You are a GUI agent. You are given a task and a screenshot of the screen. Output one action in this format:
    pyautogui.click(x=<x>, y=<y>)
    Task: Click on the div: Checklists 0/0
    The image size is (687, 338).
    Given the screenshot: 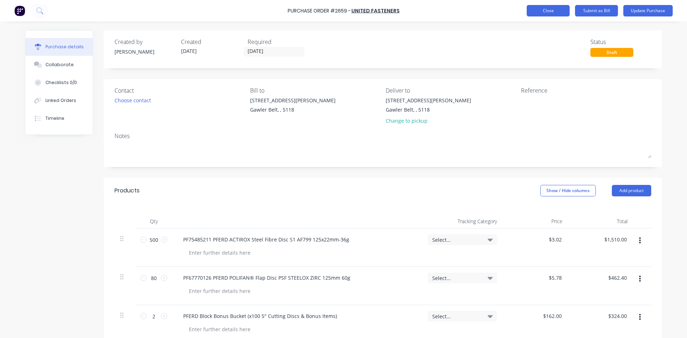 What is the action you would take?
    pyautogui.click(x=61, y=83)
    